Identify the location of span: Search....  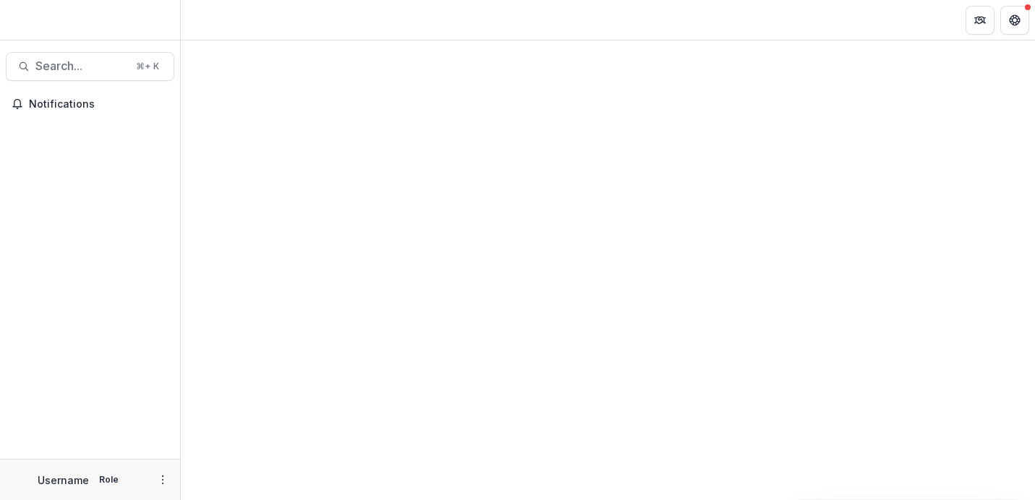
(81, 66).